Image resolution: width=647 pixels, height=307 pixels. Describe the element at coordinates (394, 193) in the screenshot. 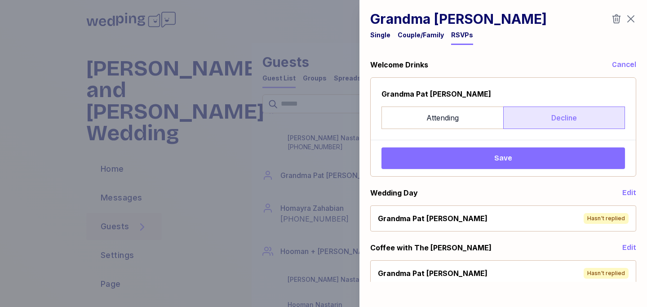

I see `div: Wedding Day` at that location.